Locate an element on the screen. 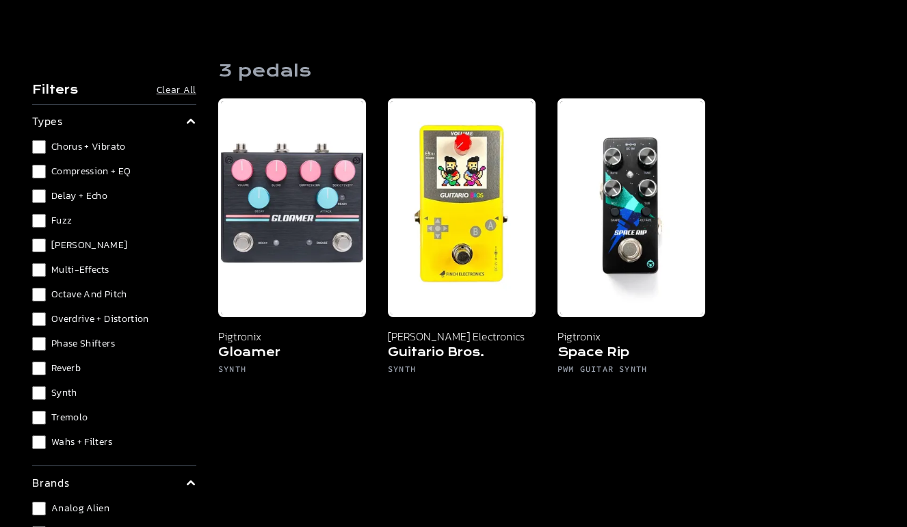  h5: Gloamer is located at coordinates (292, 354).